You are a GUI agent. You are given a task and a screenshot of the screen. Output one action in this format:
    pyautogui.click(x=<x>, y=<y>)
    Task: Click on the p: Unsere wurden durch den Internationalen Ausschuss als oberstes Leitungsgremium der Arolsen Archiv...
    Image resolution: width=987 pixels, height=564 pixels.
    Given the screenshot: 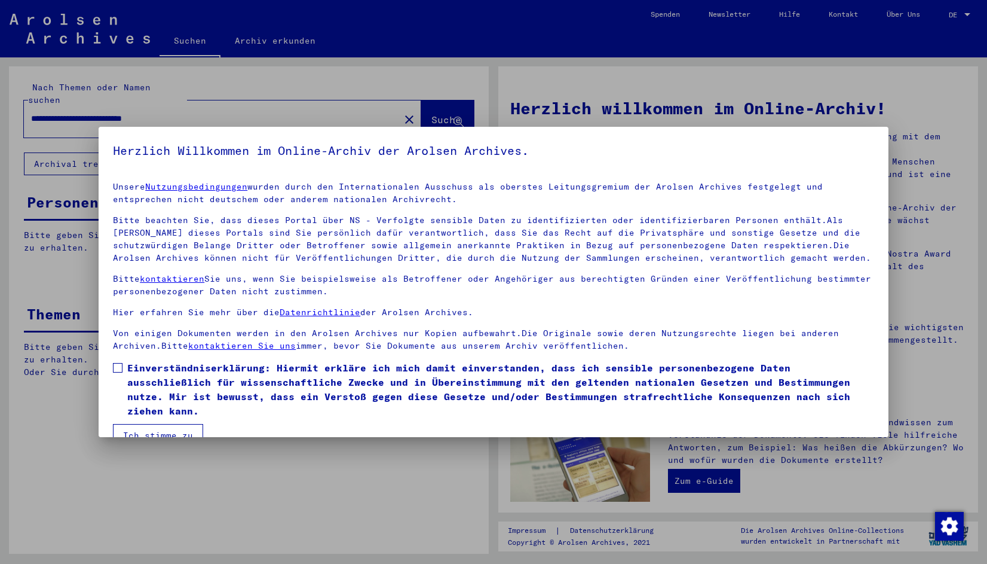 What is the action you would take?
    pyautogui.click(x=494, y=193)
    